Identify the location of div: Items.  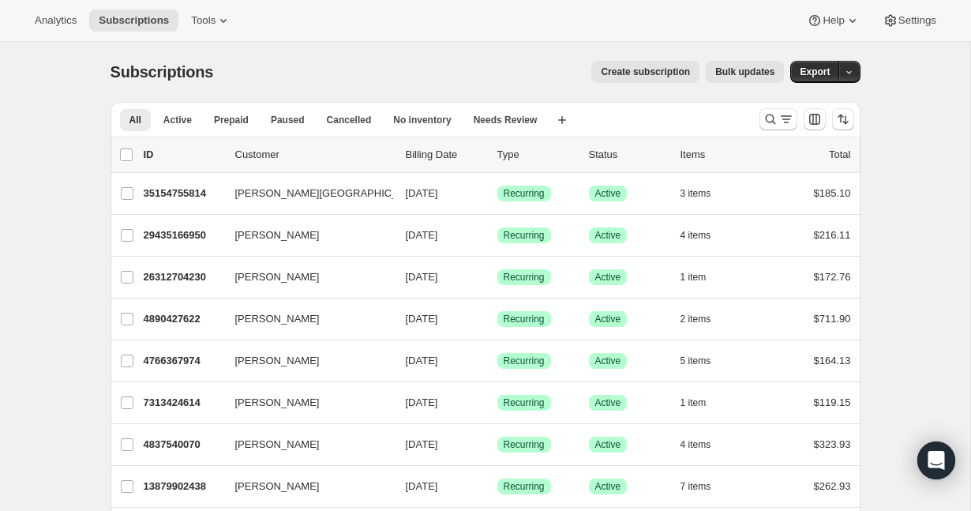
(720, 155).